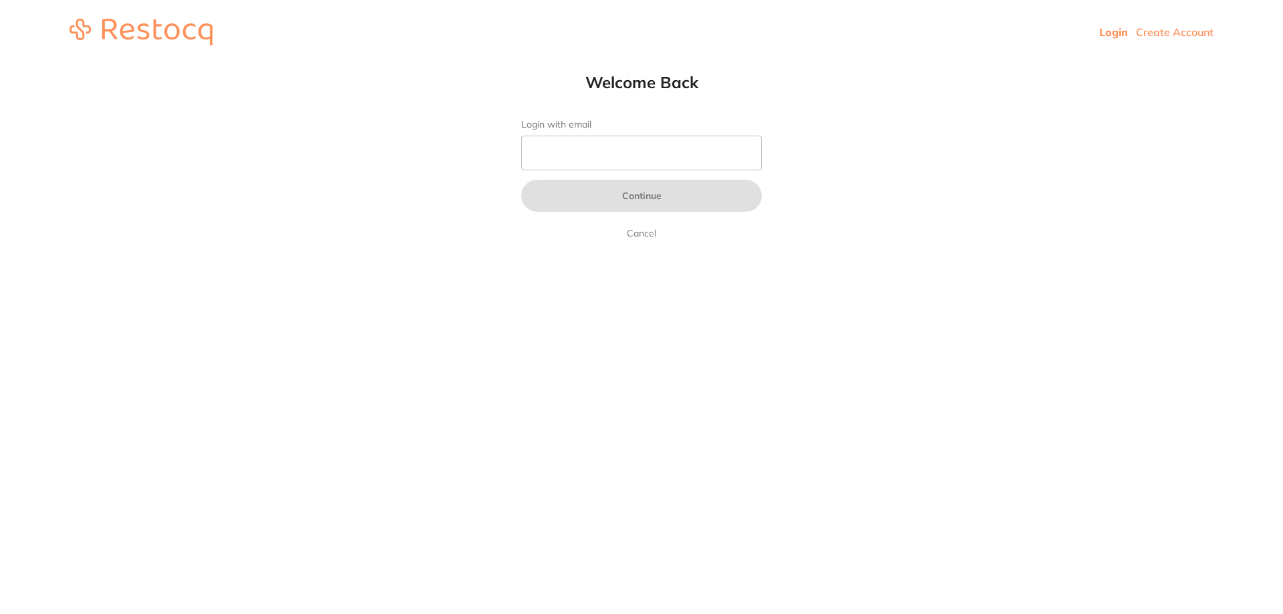 This screenshot has width=1283, height=614. I want to click on label: Login with email, so click(641, 124).